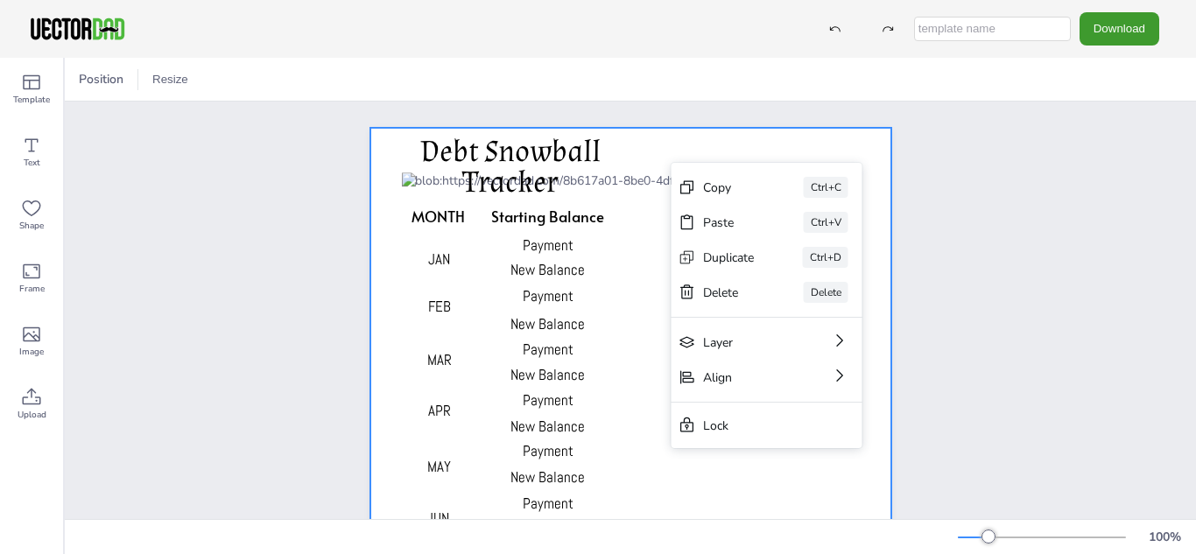 The height and width of the screenshot is (554, 1196). What do you see at coordinates (32, 163) in the screenshot?
I see `span: Text` at bounding box center [32, 163].